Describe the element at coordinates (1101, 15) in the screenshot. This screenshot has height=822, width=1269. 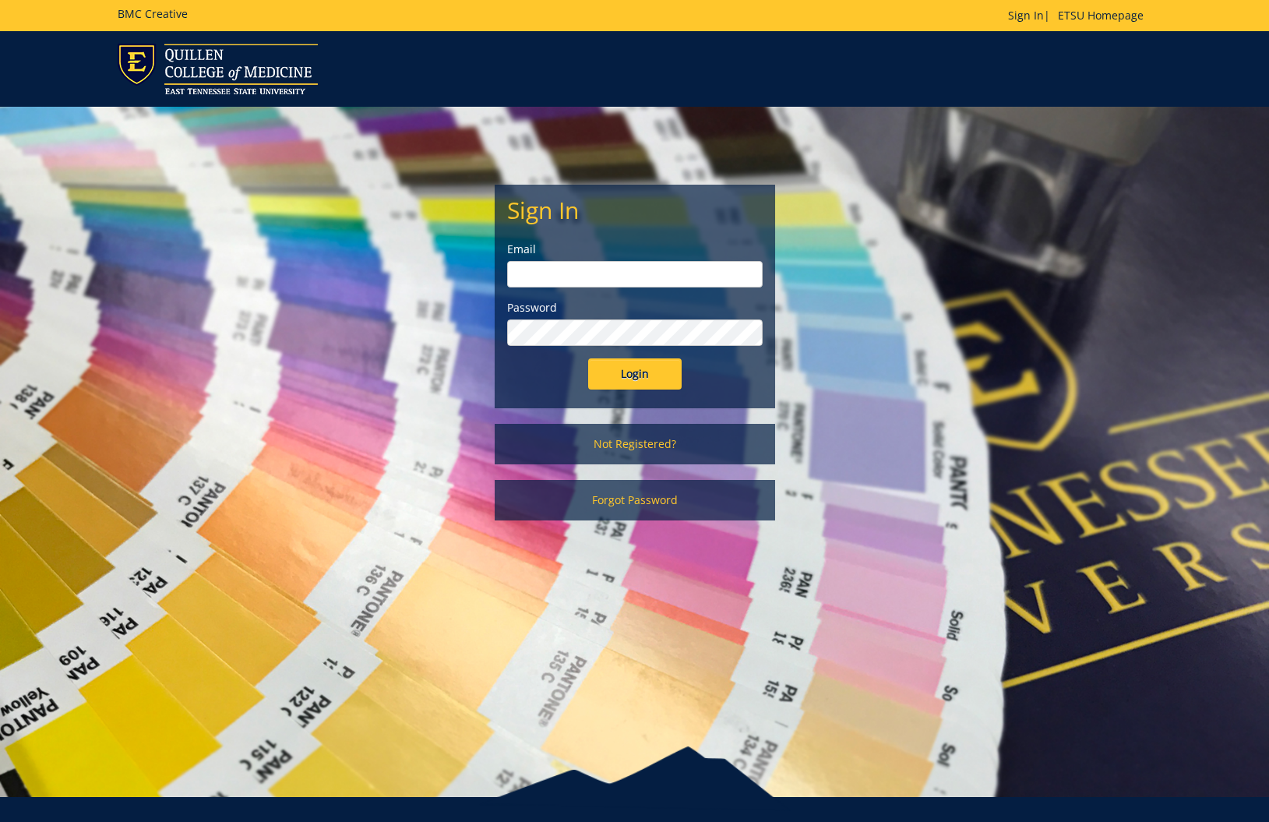
I see `a: ETSU Homepage` at that location.